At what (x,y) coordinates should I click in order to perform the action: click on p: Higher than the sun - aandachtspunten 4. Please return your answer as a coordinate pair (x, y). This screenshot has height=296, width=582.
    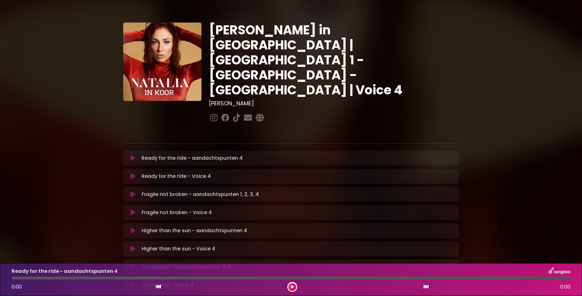
    Looking at the image, I should click on (194, 230).